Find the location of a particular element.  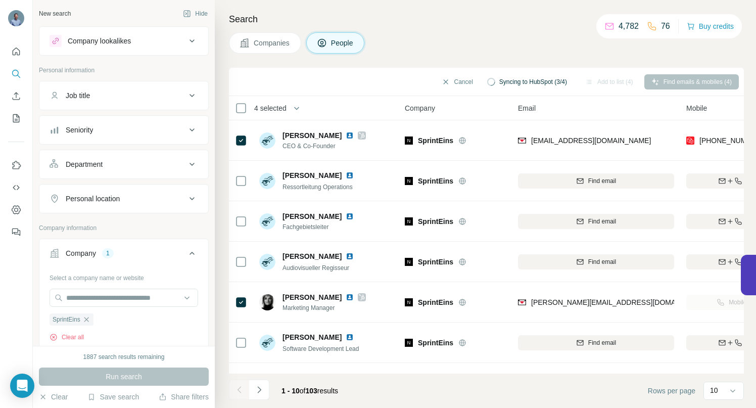

button: My lists is located at coordinates (16, 118).